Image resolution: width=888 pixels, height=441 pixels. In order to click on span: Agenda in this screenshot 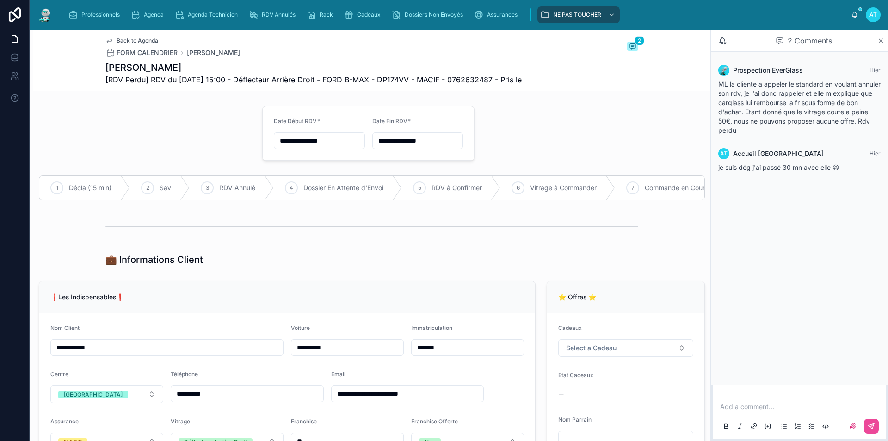, I will do `click(154, 15)`.